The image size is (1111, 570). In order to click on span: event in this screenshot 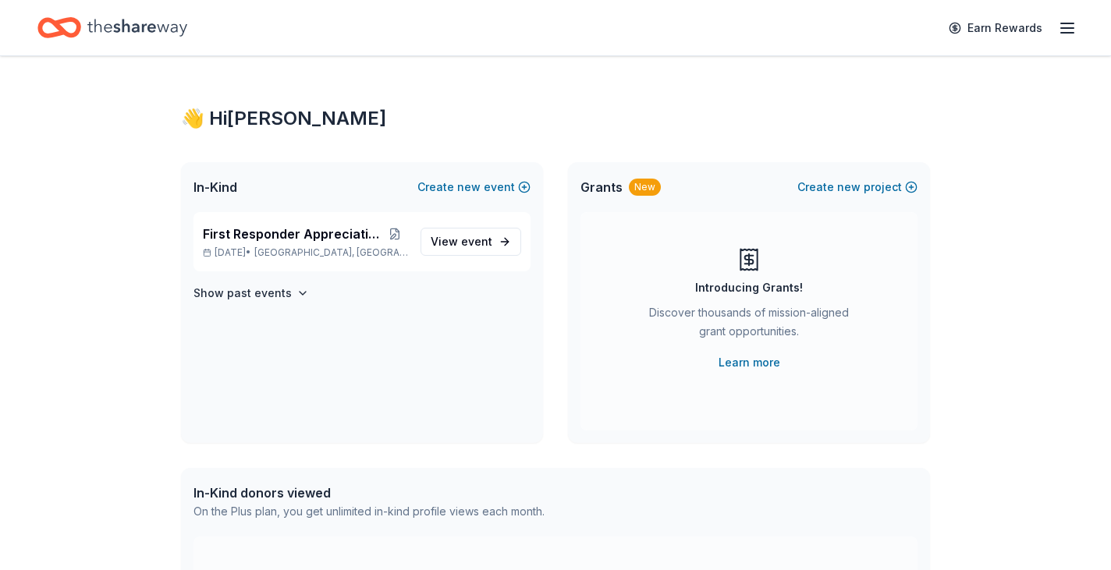, I will do `click(477, 241)`.